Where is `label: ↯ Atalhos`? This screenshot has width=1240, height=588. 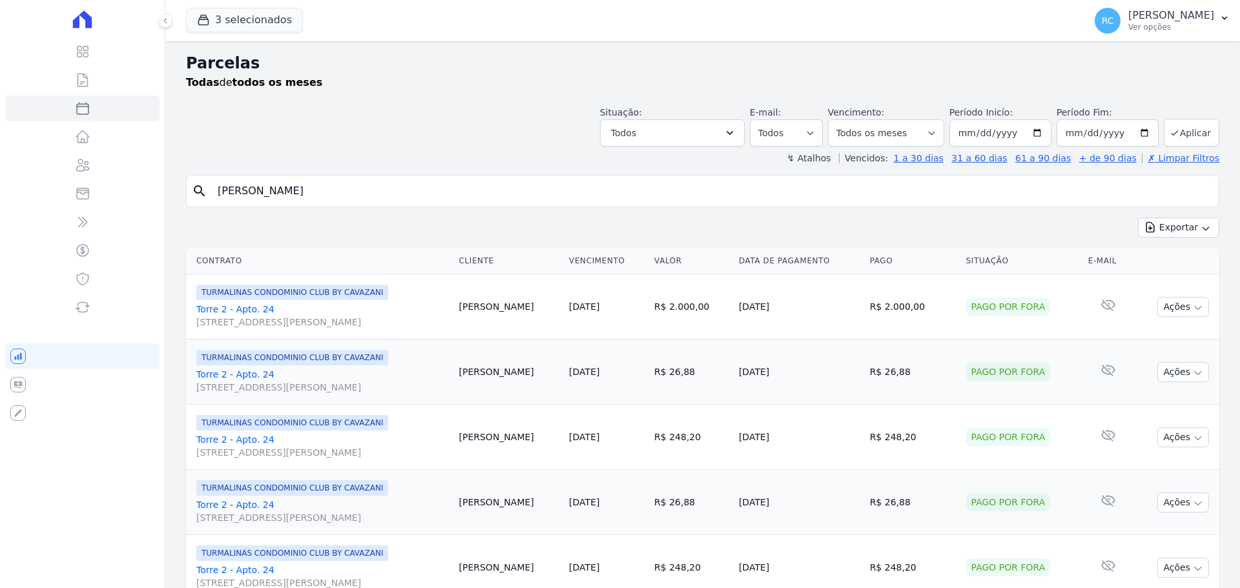 label: ↯ Atalhos is located at coordinates (808, 158).